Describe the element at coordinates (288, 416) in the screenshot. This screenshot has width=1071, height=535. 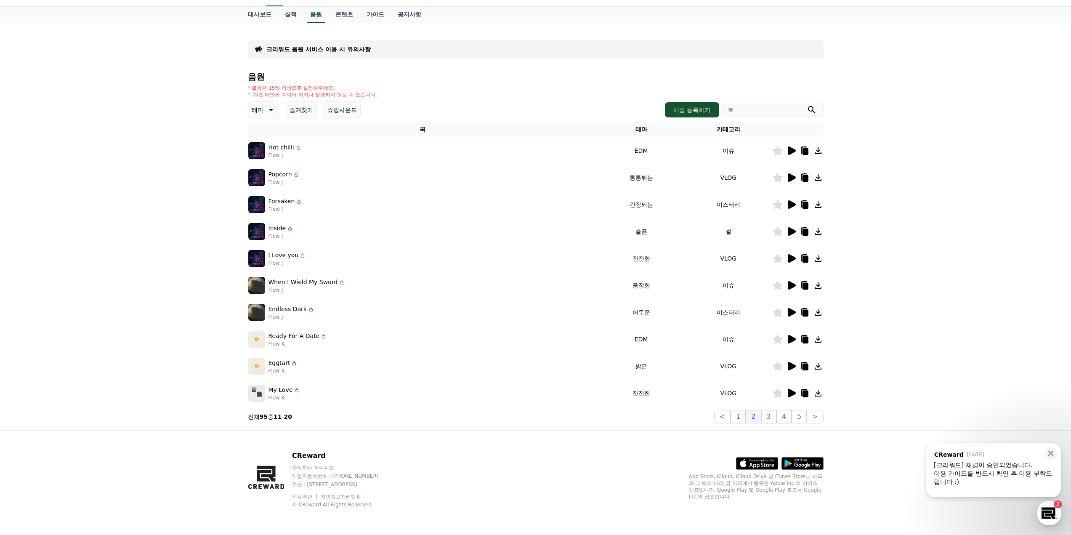
I see `strong: 20` at that location.